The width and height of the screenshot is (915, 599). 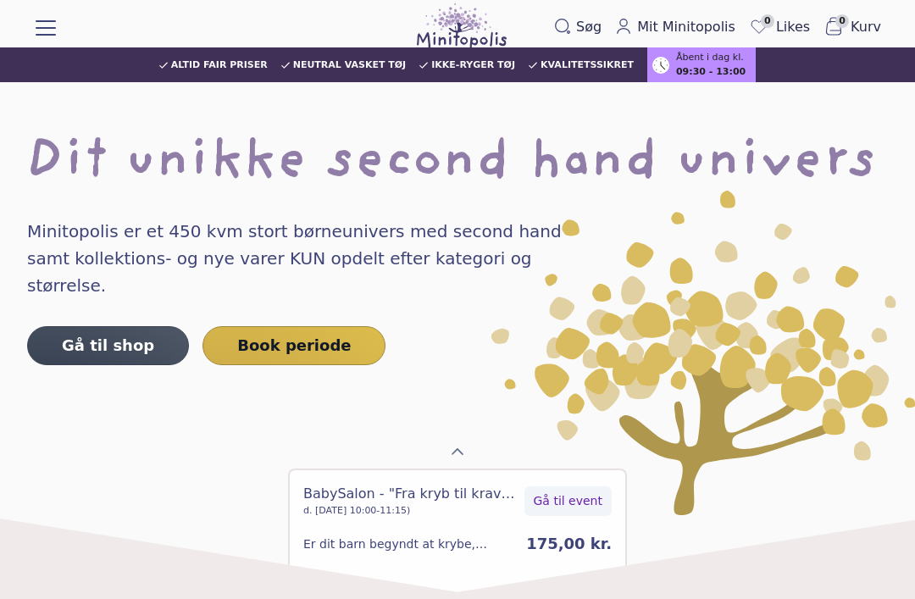 I want to click on span: Altid fair priser, so click(x=219, y=65).